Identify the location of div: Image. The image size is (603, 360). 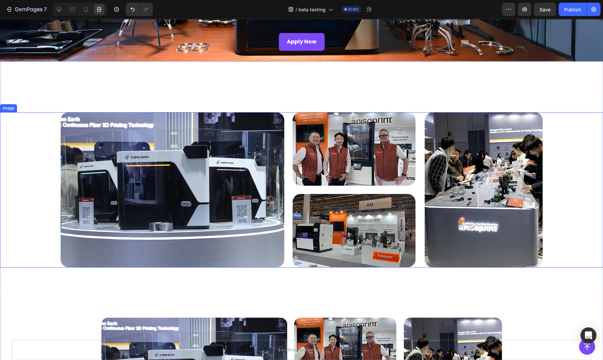
(8, 90).